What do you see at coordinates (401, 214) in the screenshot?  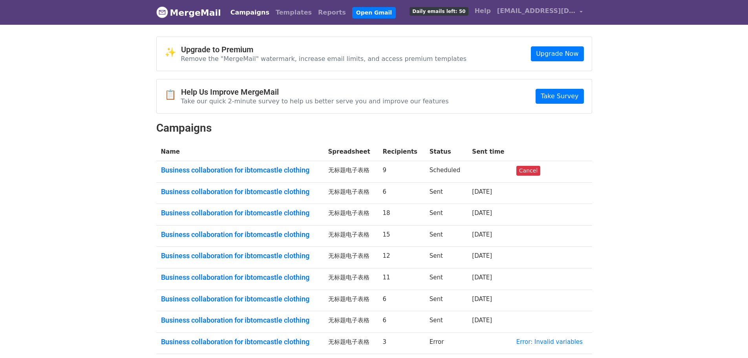 I see `td: 18` at bounding box center [401, 214].